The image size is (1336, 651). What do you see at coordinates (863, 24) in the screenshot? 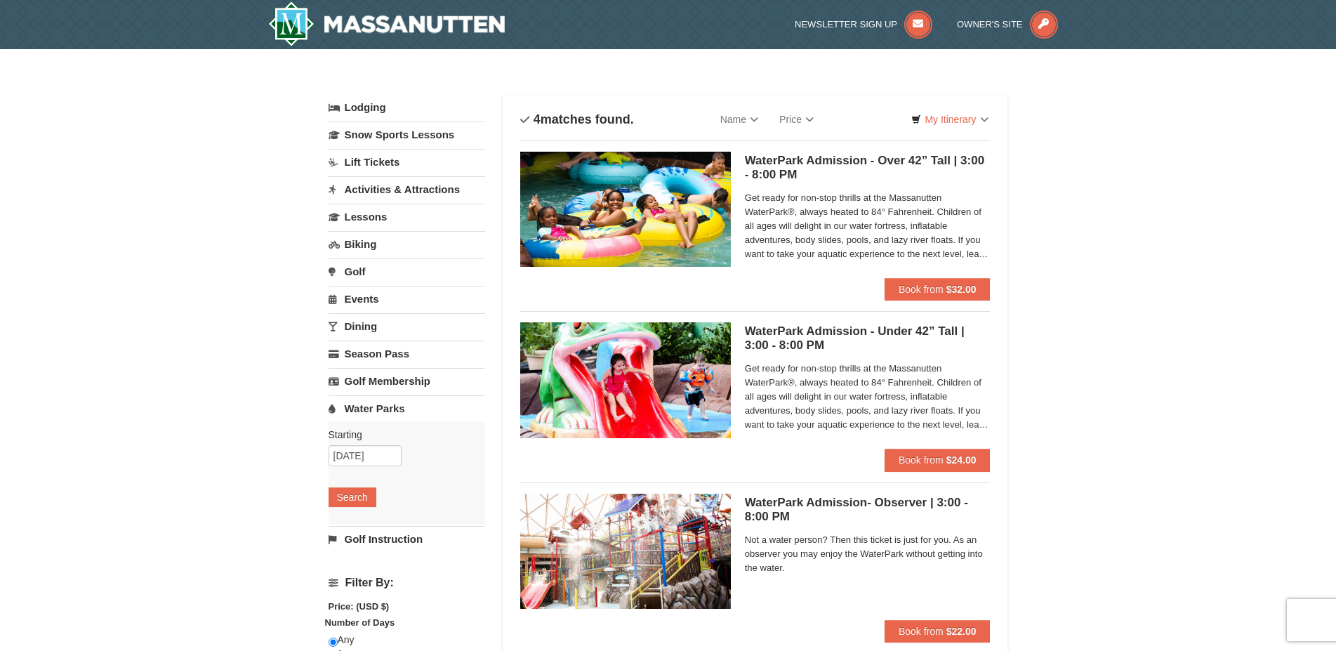
I see `a: Newsletter Sign Up` at bounding box center [863, 24].